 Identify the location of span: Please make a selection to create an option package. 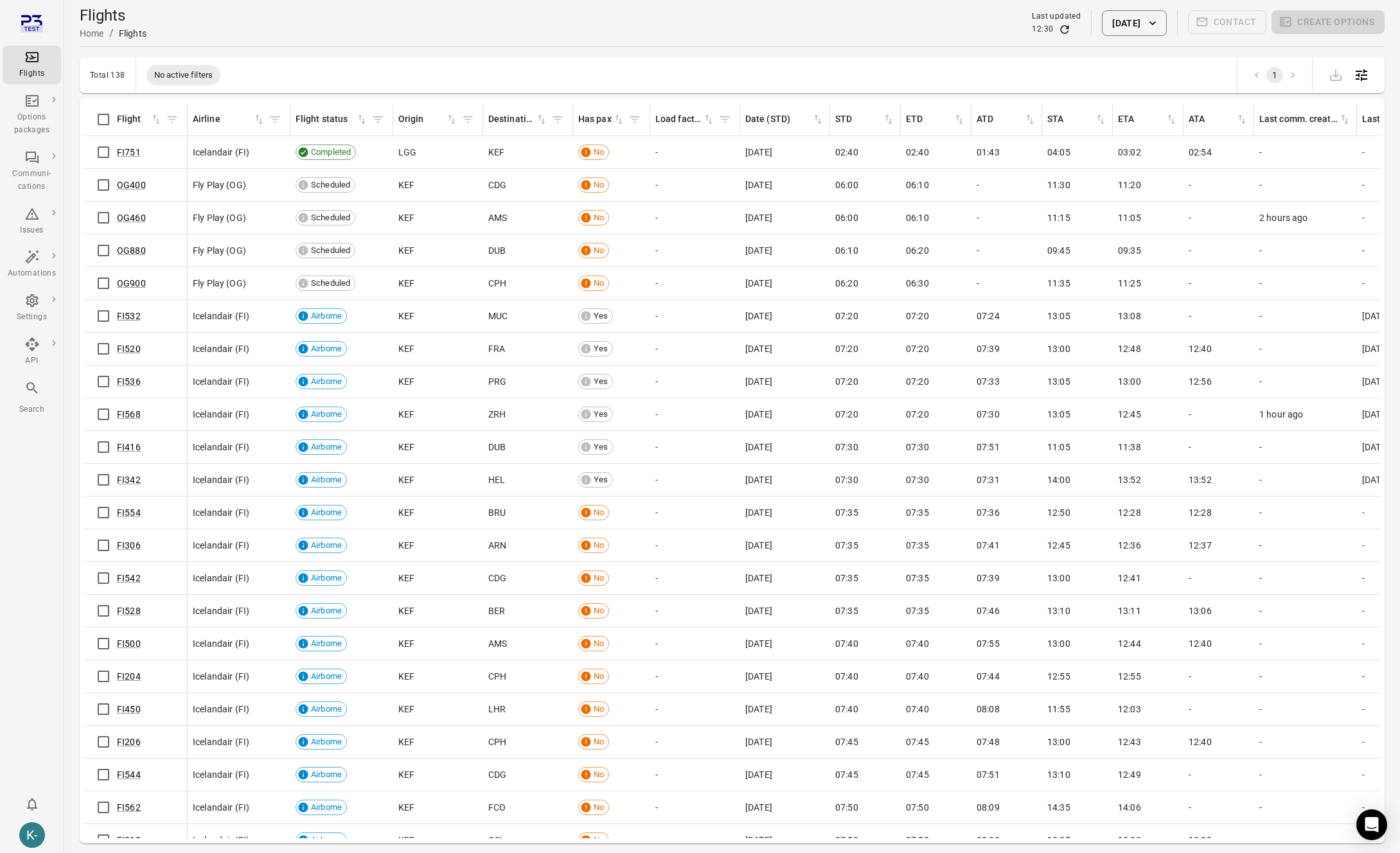
(1328, 23).